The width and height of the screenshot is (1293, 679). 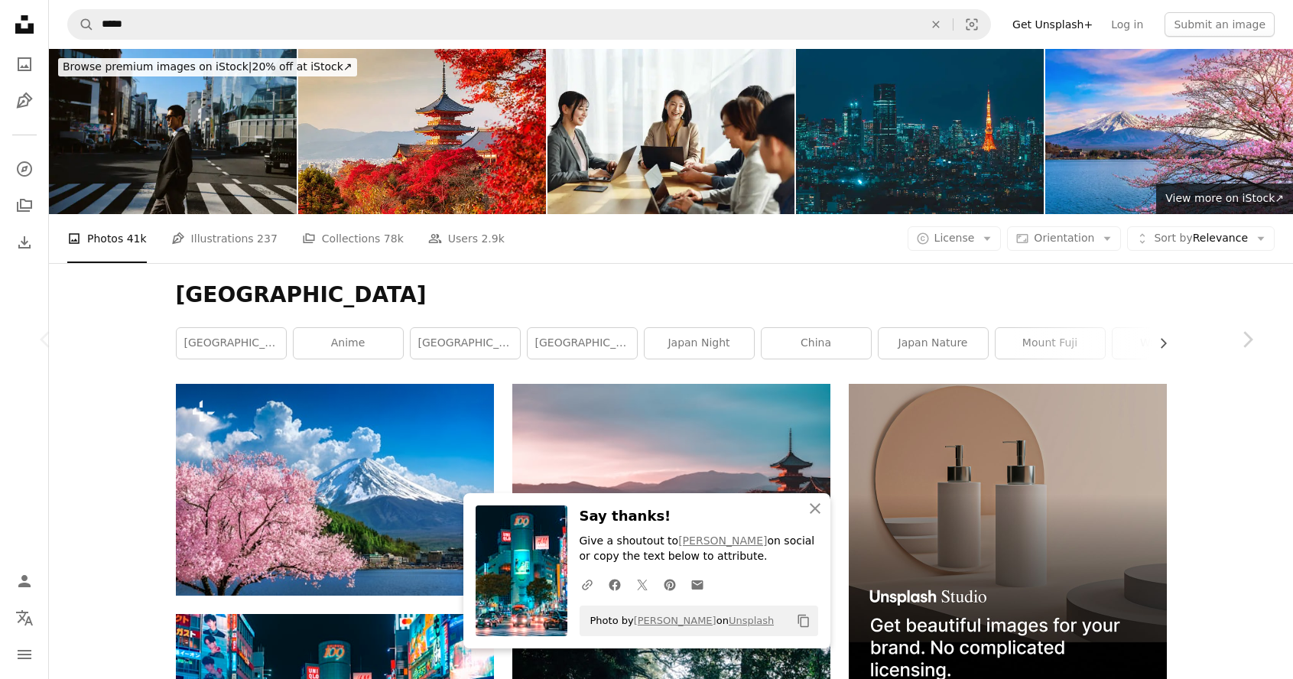 I want to click on a: japan night, so click(x=699, y=343).